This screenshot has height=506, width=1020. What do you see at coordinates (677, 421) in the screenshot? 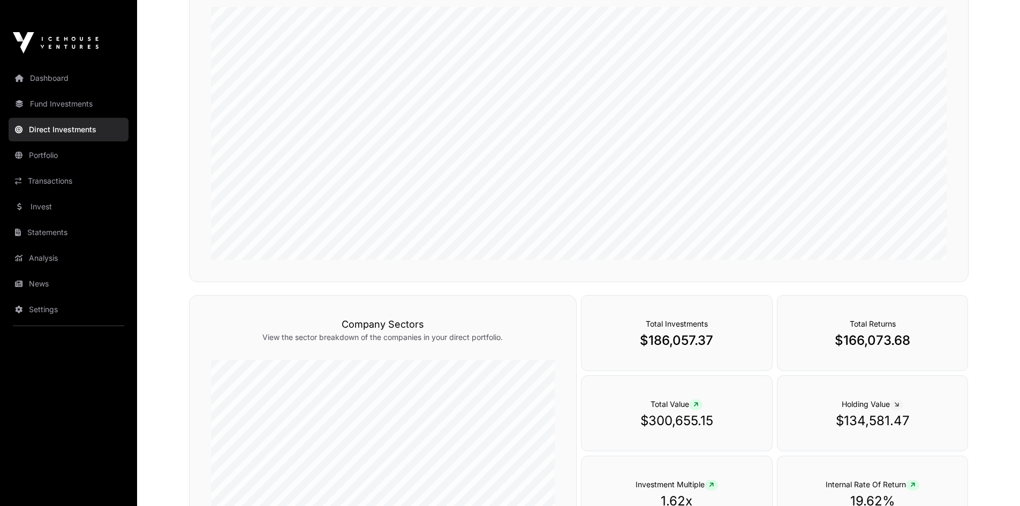
I see `p: $300,655.15` at bounding box center [677, 421].